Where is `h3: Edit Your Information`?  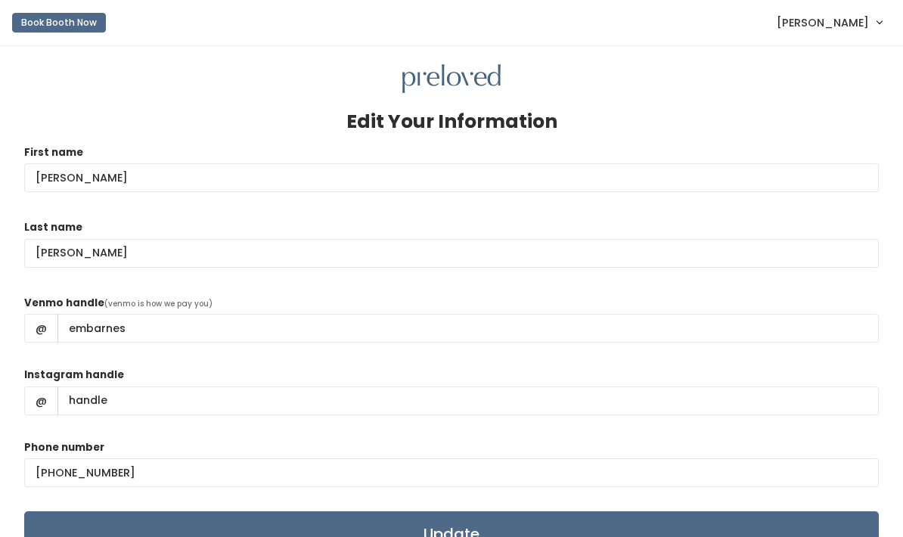
h3: Edit Your Information is located at coordinates (452, 122).